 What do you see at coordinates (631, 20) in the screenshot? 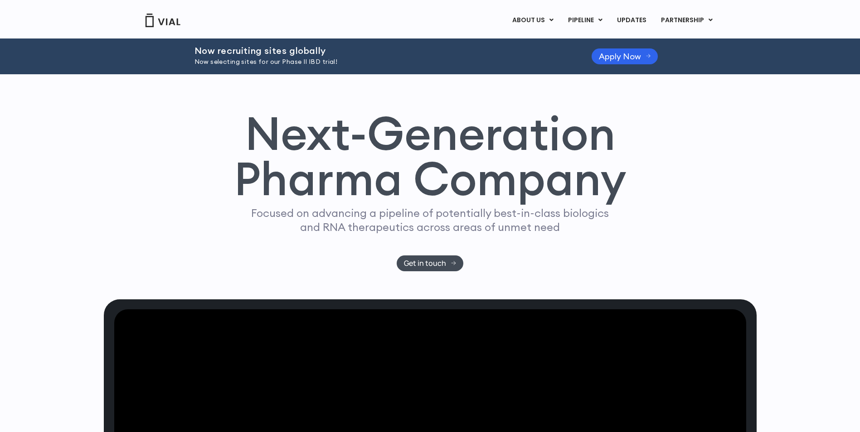
I see `a: UPDATES` at bounding box center [631, 20].